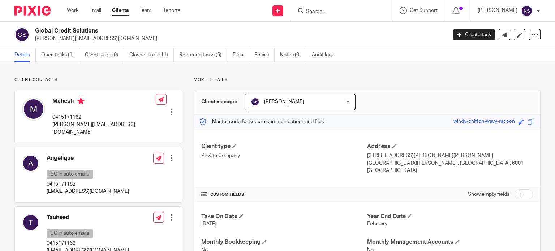 This screenshot has height=251, width=555. I want to click on a: Details, so click(25, 55).